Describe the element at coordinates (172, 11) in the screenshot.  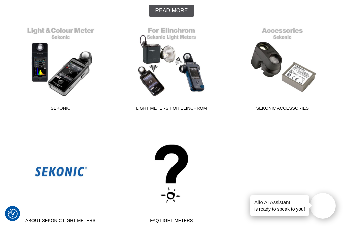
I see `span: Read more` at that location.